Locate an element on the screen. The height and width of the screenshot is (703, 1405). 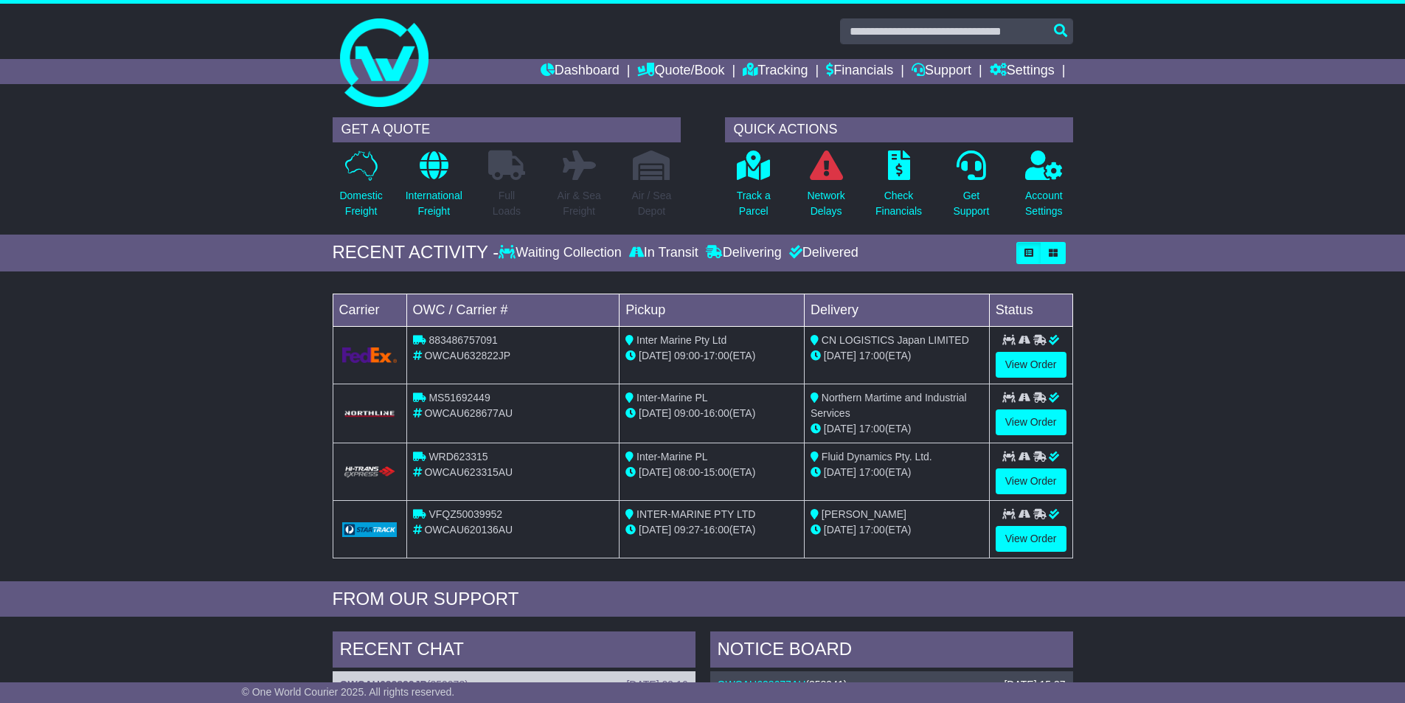
a: OWCAU632822JP is located at coordinates (384, 685).